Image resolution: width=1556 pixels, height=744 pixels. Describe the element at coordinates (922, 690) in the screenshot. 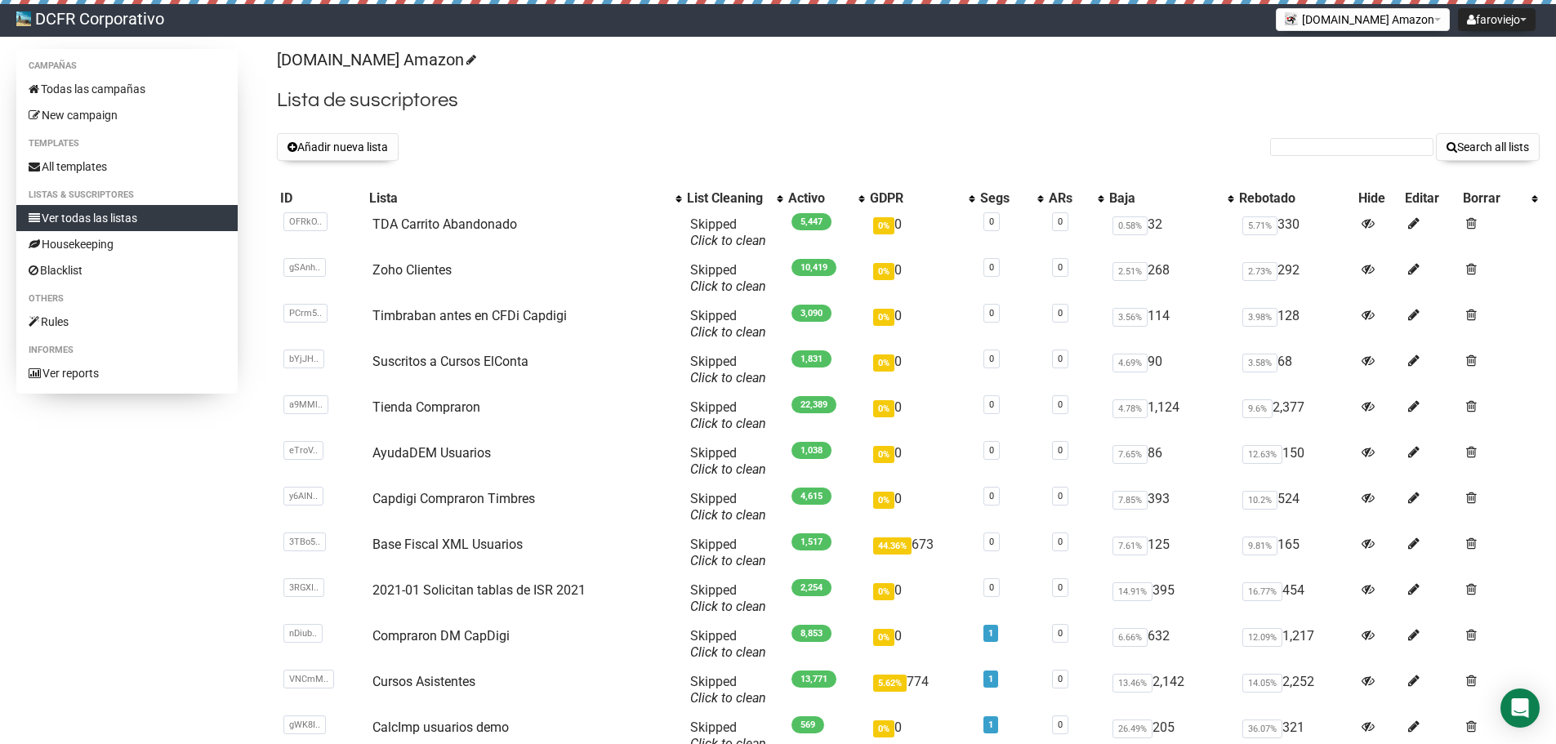

I see `td: 774` at that location.